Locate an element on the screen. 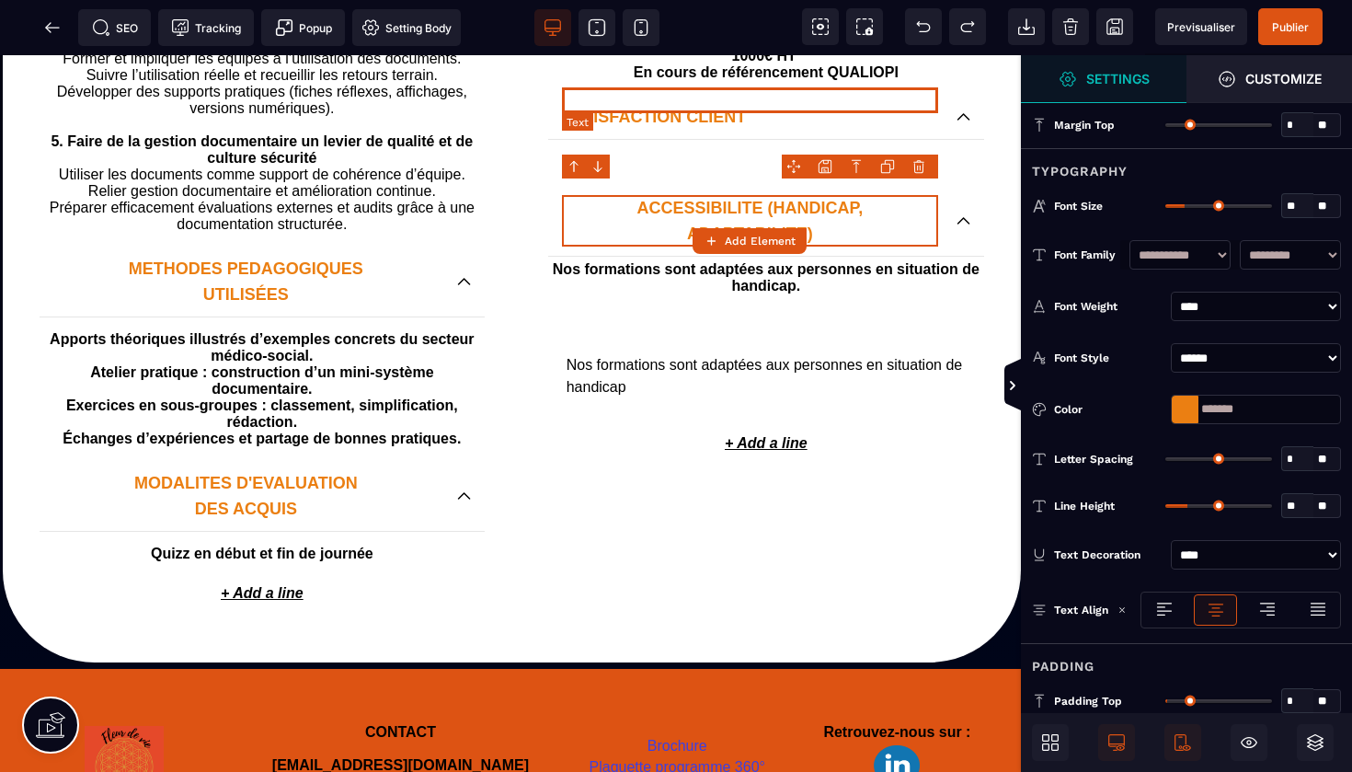 The height and width of the screenshot is (772, 1352). text: Apports théoriques illustrés d’exemples concrets du secteur médico-social. Atelier pratique : con... is located at coordinates (262, 334).